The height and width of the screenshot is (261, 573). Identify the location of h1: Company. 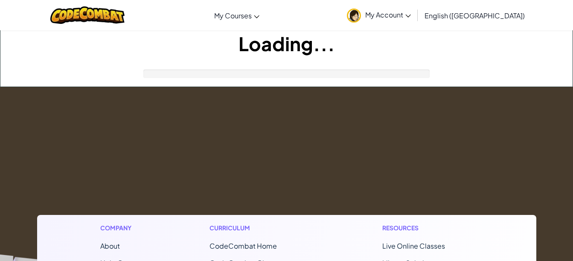
(120, 228).